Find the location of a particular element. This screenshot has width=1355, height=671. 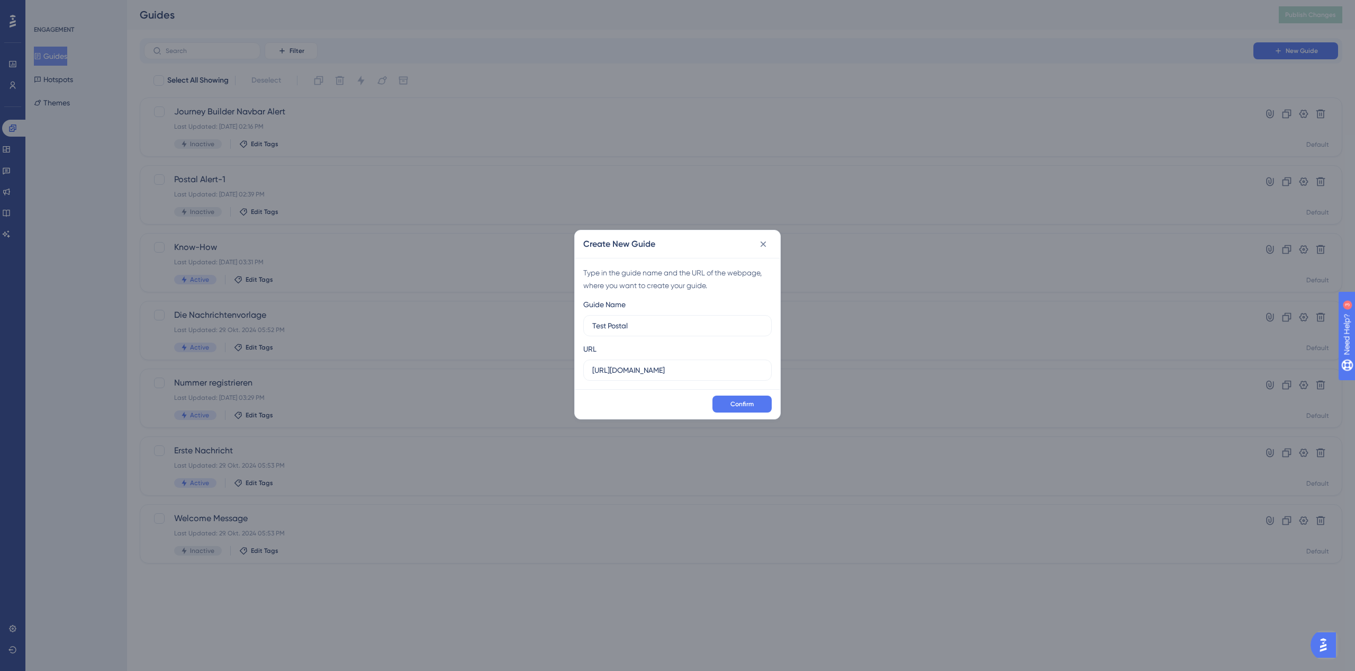

img: launcher-image-alternative-text is located at coordinates (13, 16).